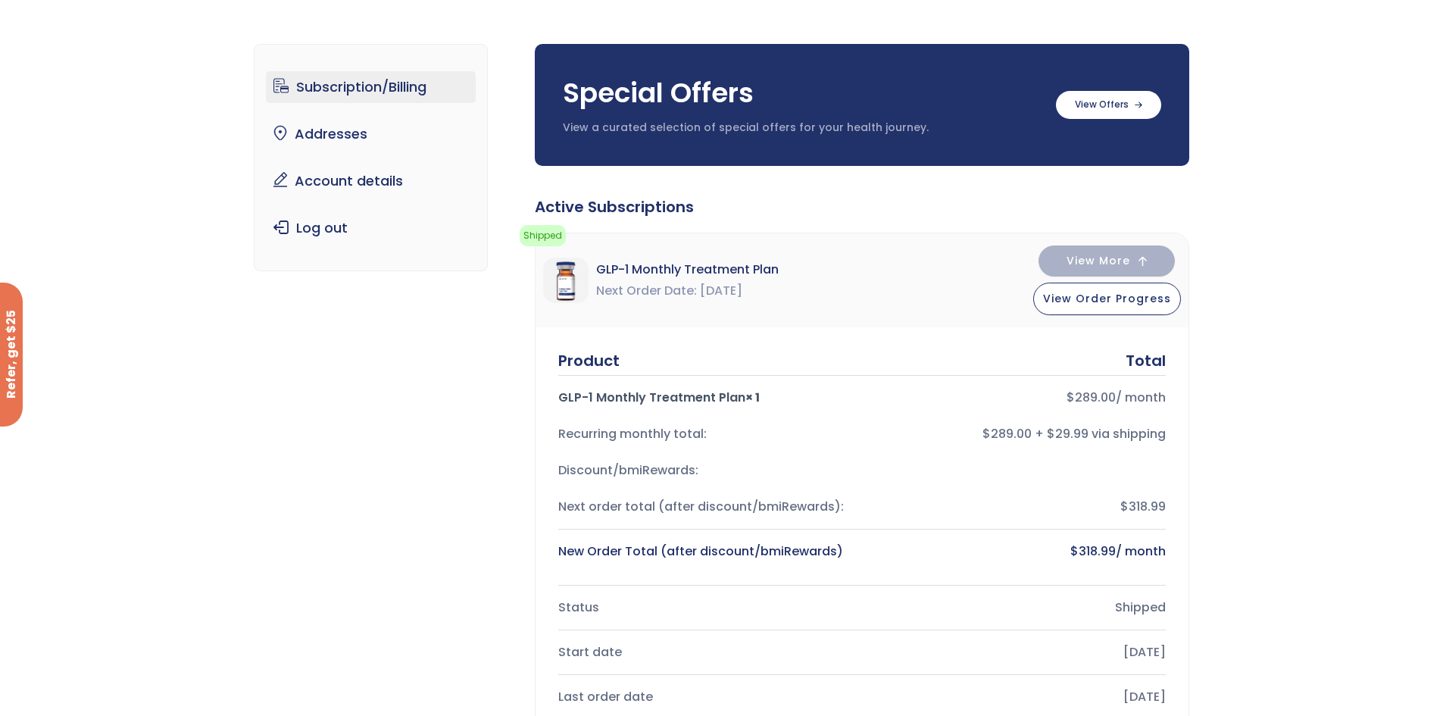 The width and height of the screenshot is (1443, 716). What do you see at coordinates (801, 93) in the screenshot?
I see `h3: Special Offers` at bounding box center [801, 93].